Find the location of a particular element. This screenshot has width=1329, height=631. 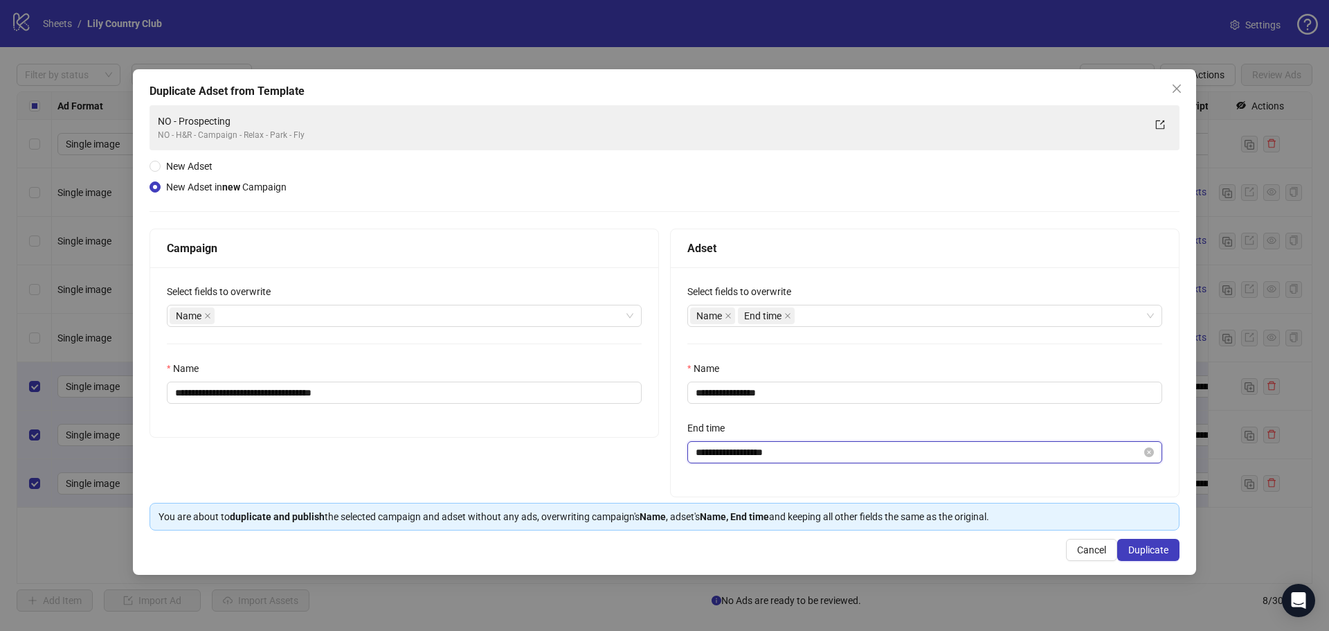

span: Cancel is located at coordinates (1092, 550).